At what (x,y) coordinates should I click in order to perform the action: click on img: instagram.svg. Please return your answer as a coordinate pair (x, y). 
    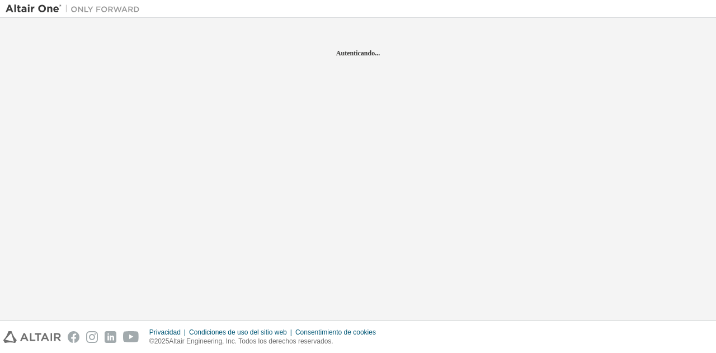
    Looking at the image, I should click on (92, 337).